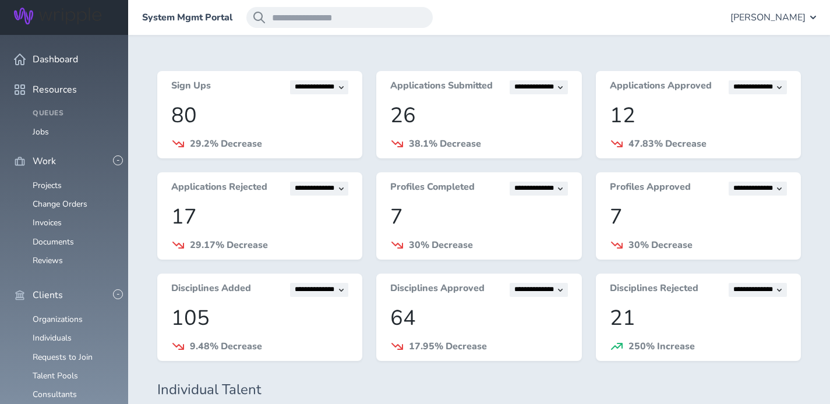 This screenshot has height=404, width=830. What do you see at coordinates (48, 260) in the screenshot?
I see `a: Reviews` at bounding box center [48, 260].